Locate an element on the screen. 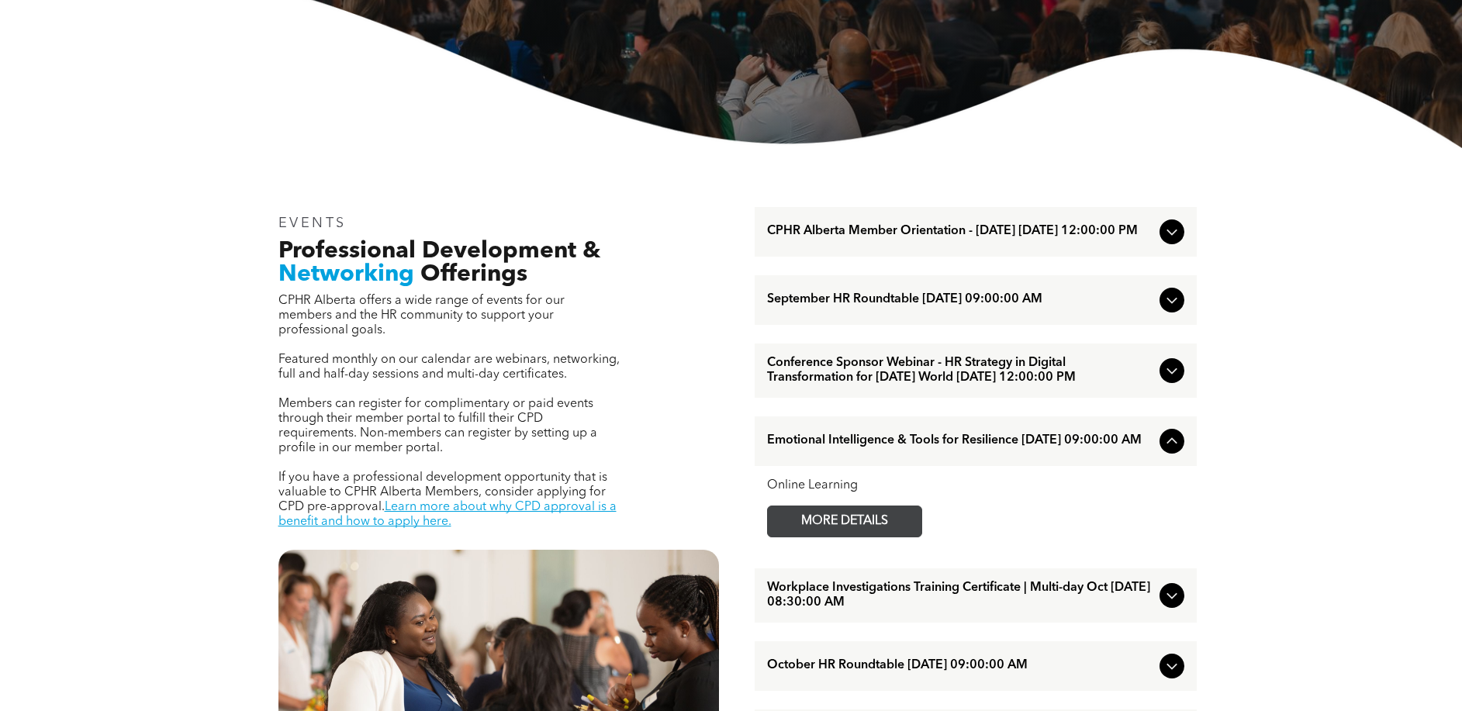  a: Learn more about why CPD approval is a benefit and how to apply here. is located at coordinates (448, 514).